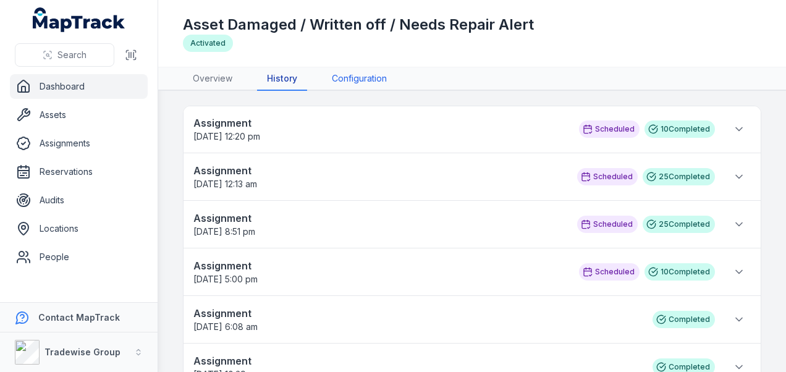 The height and width of the screenshot is (372, 786). What do you see at coordinates (213, 79) in the screenshot?
I see `a: Overview` at bounding box center [213, 79].